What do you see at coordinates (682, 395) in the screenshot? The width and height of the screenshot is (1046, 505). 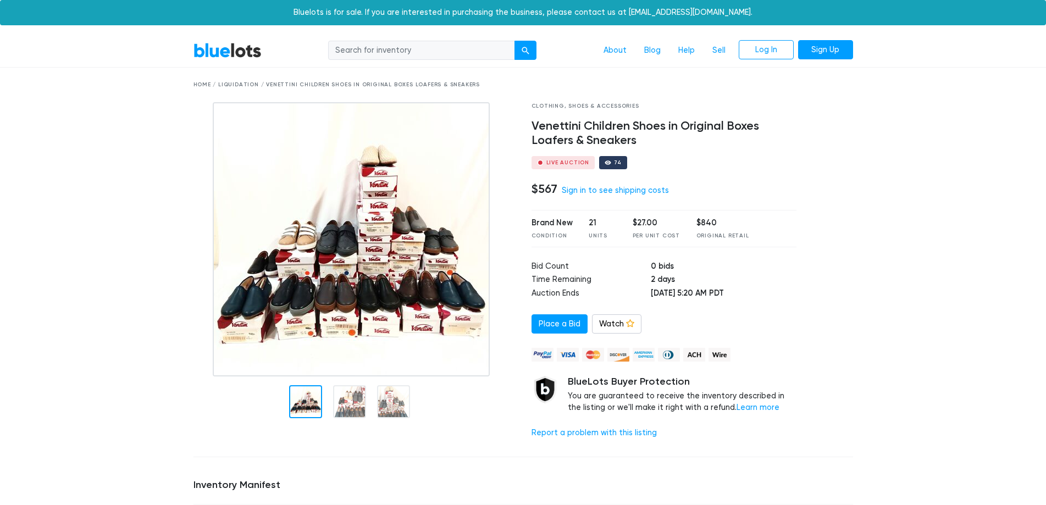 I see `div: You are guaranteed to receive the inventory described in the listing or we'll make it right with ...` at bounding box center [682, 395].